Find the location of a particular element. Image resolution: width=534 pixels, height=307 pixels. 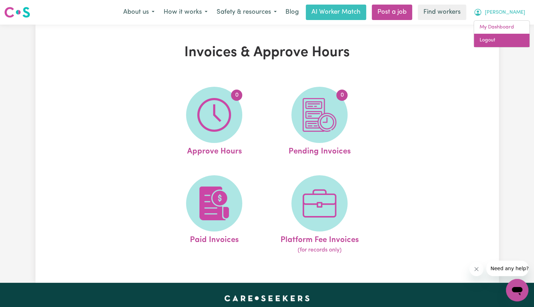

span: (for records only) is located at coordinates (319, 250).